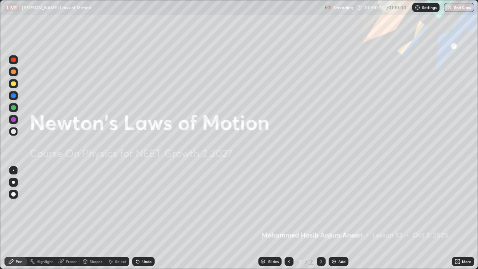 This screenshot has width=478, height=269. What do you see at coordinates (273, 261) in the screenshot?
I see `div: Slides` at bounding box center [273, 261].